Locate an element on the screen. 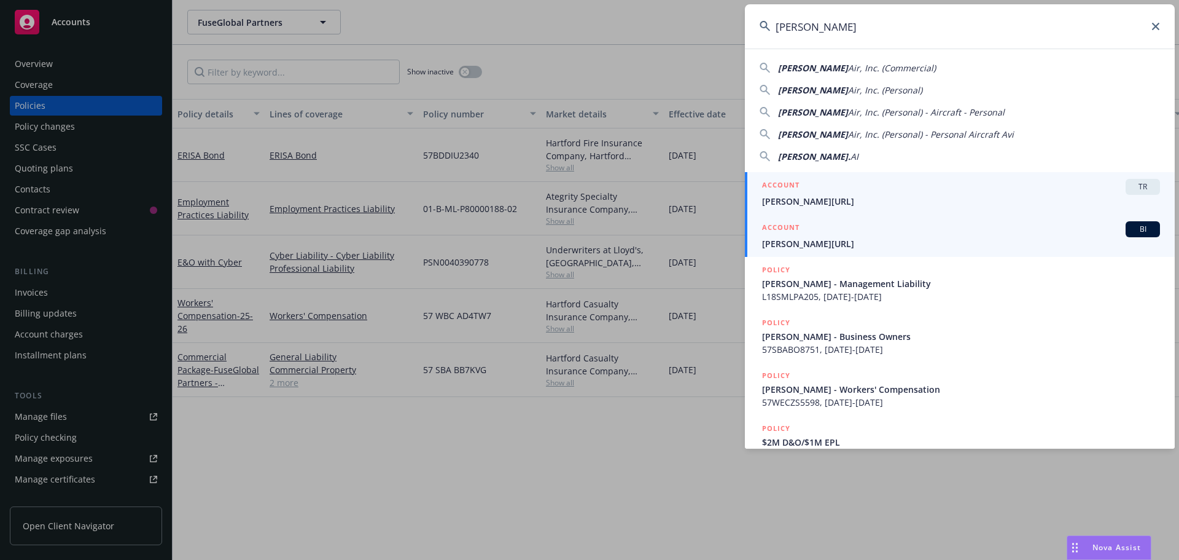  a: POLICY$2M D&O/$1M EPL is located at coordinates (960, 442).